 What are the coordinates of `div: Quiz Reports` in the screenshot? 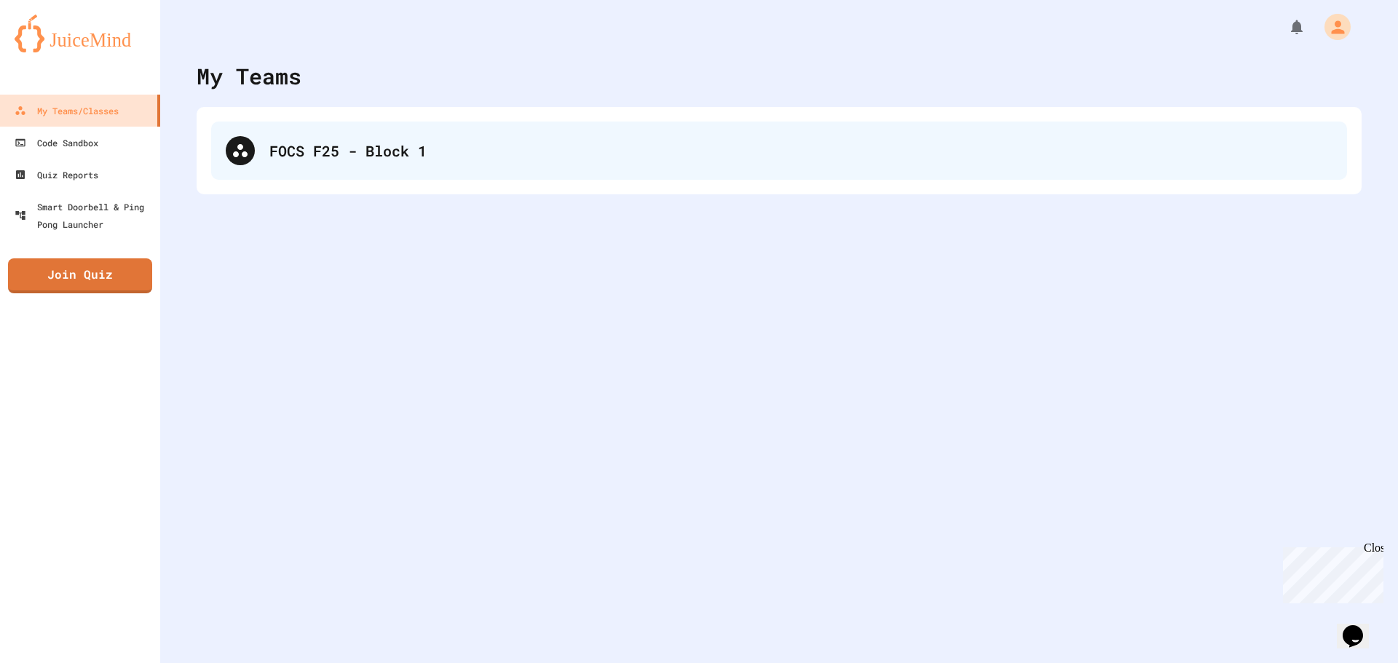 It's located at (56, 175).